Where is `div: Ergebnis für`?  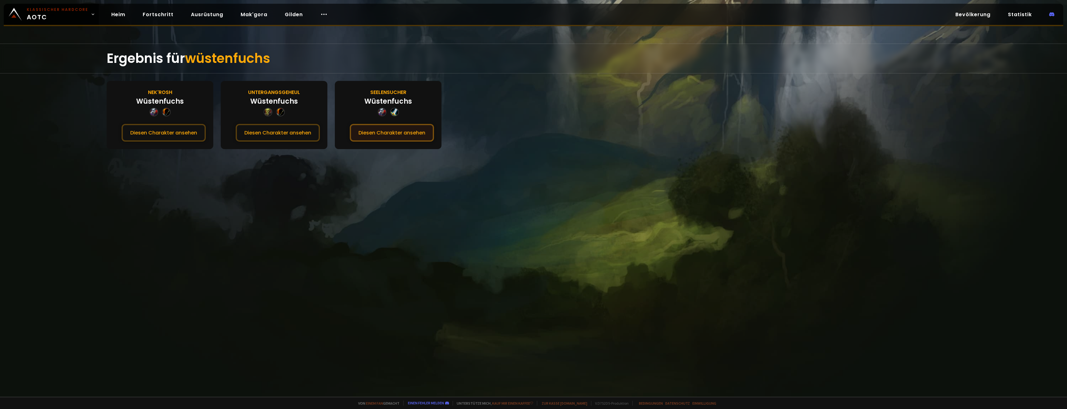
div: Ergebnis für is located at coordinates (534, 58).